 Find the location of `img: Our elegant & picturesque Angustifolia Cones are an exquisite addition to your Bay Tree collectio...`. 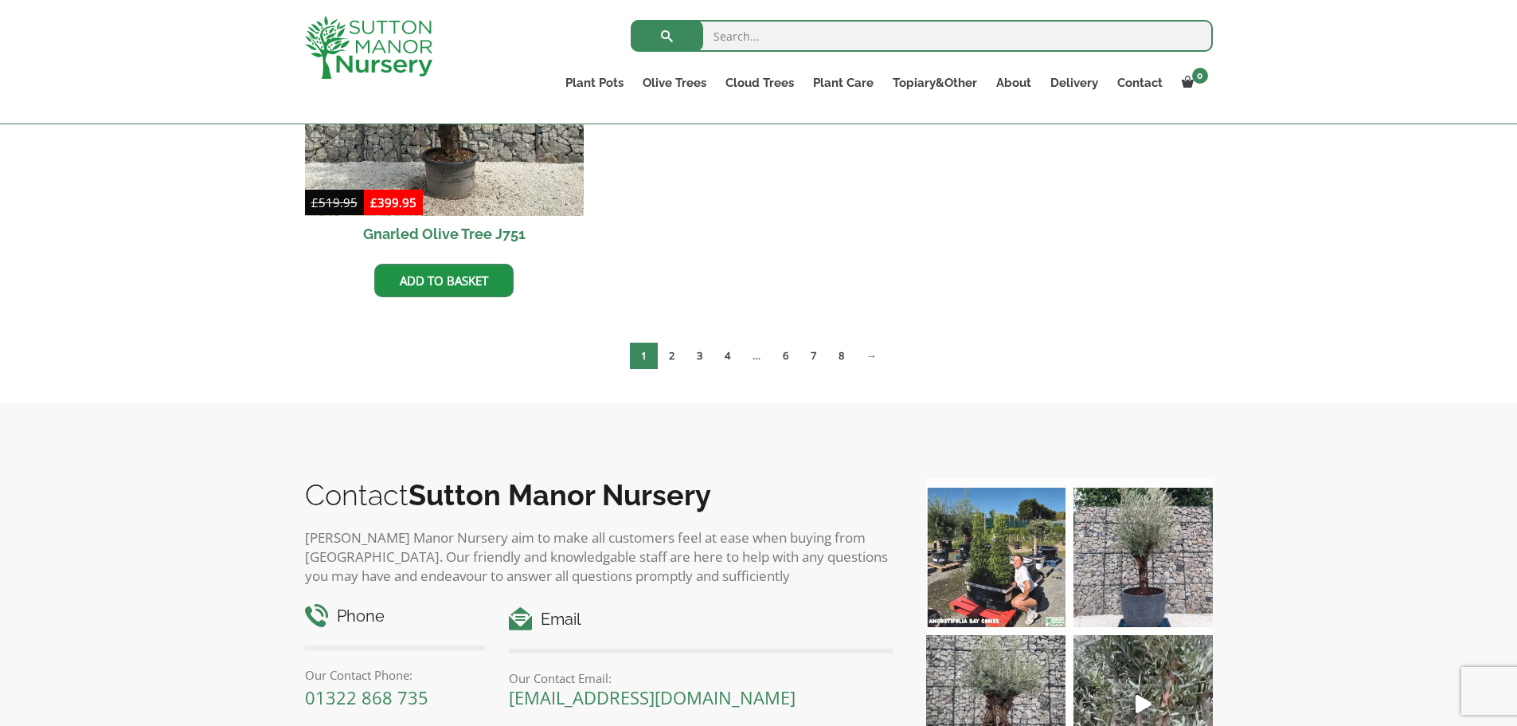

img: Our elegant & picturesque Angustifolia Cones are an exquisite addition to your Bay Tree collectio... is located at coordinates (996, 557).